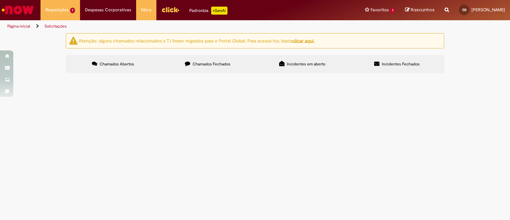 This screenshot has height=220, width=510. I want to click on span: Incidentes em aberto, so click(306, 64).